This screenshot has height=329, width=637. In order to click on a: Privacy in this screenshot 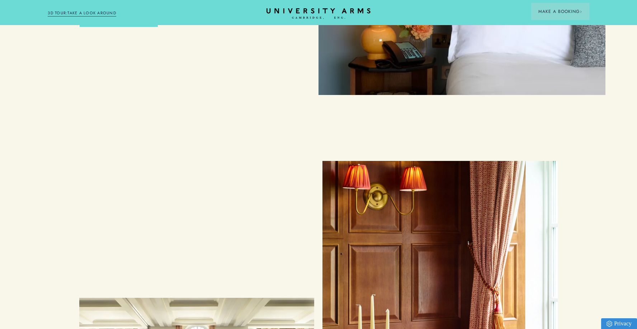, I will do `click(619, 324)`.